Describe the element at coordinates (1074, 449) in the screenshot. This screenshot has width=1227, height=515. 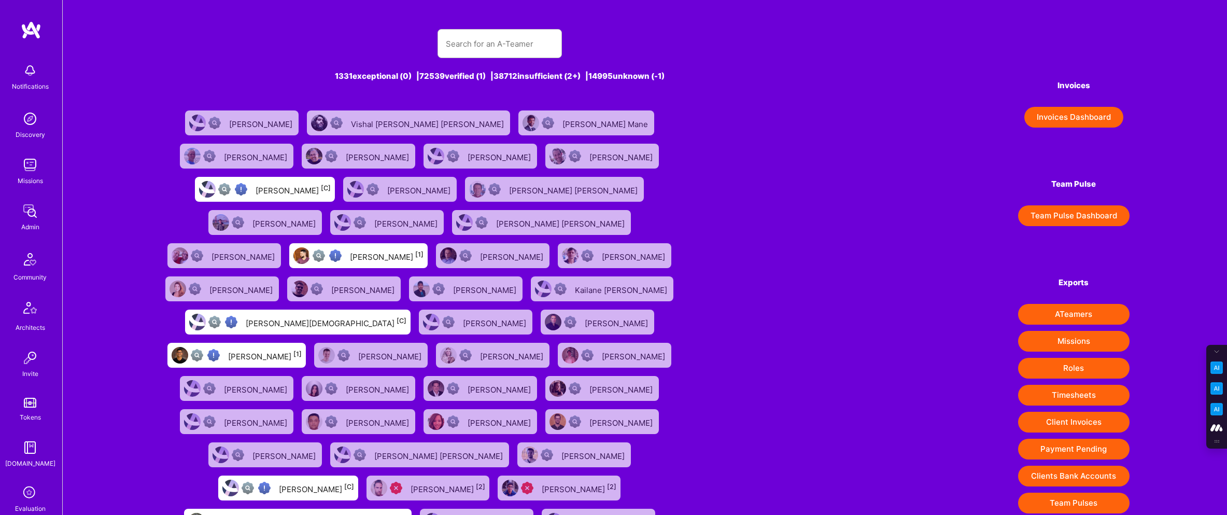
I see `button: Payment Pending` at that location.